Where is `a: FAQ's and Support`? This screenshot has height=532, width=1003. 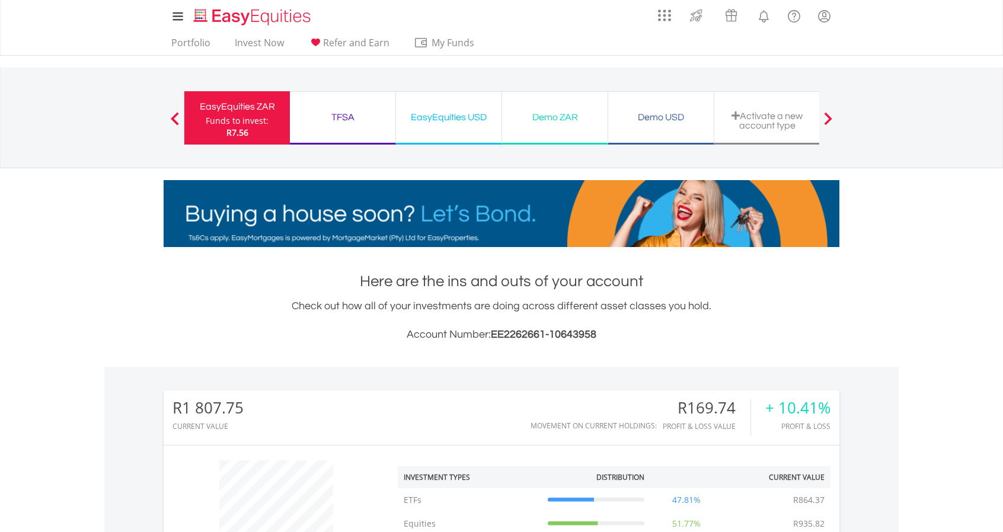
a: FAQ's and Support is located at coordinates (794, 15).